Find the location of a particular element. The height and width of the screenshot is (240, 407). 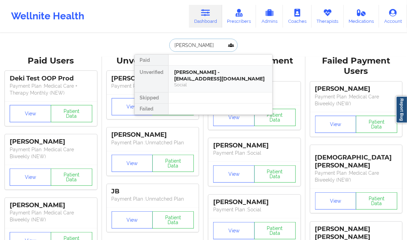

a: Admins is located at coordinates (270, 16).